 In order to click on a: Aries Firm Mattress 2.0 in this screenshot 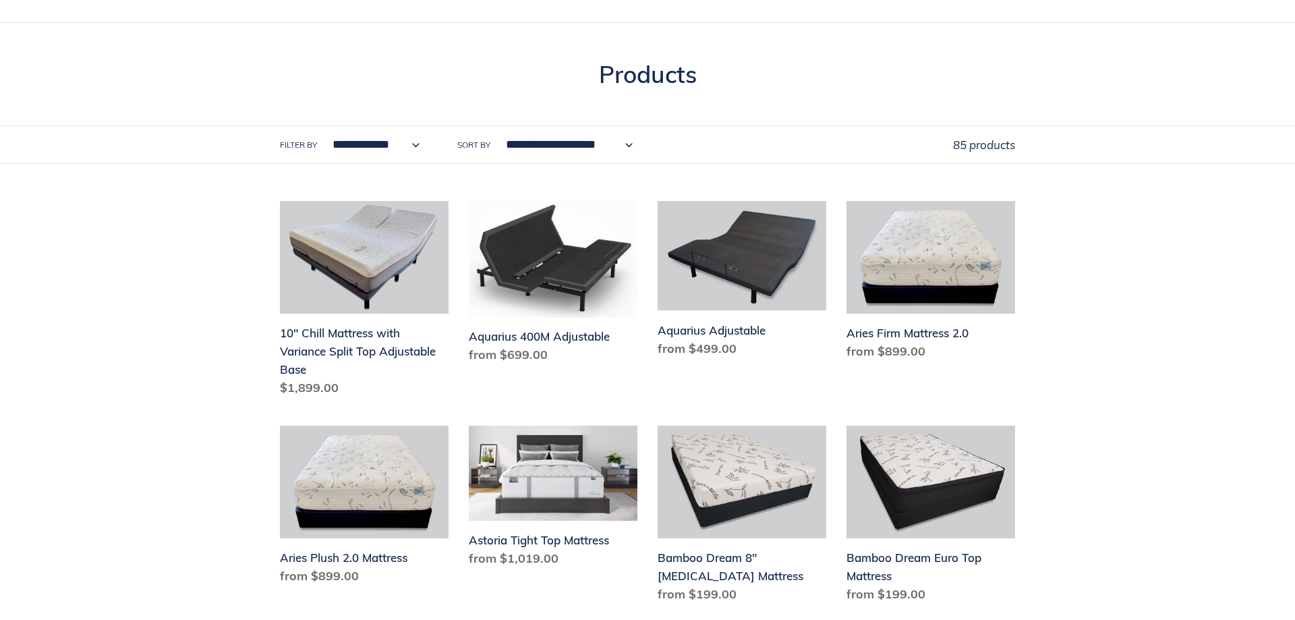, I will do `click(931, 283)`.